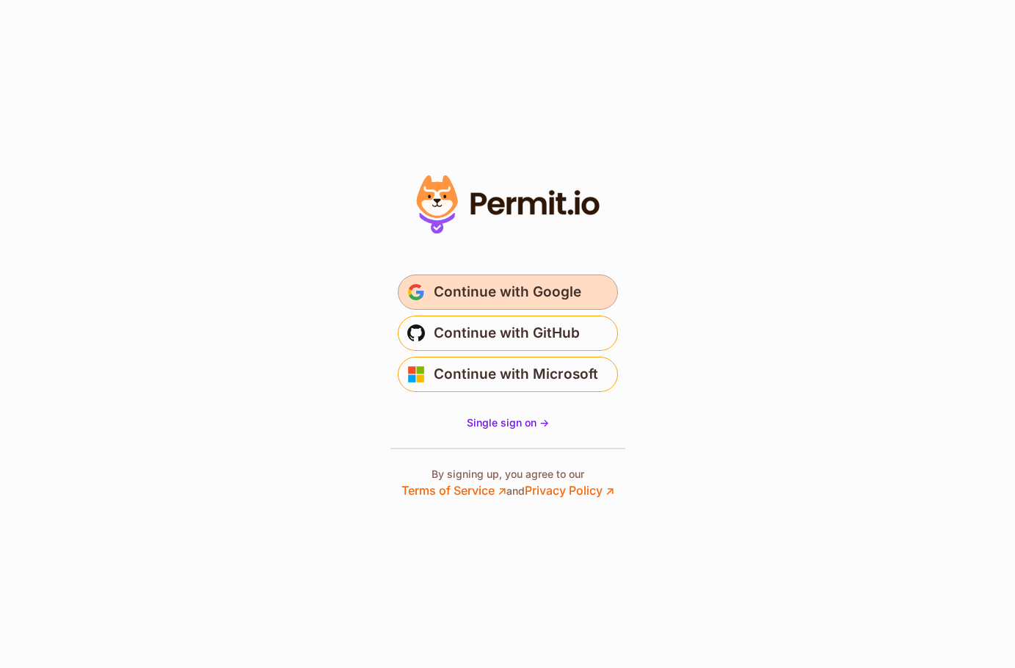 The height and width of the screenshot is (668, 1015). Describe the element at coordinates (507, 292) in the screenshot. I see `span: Continue with Google` at that location.